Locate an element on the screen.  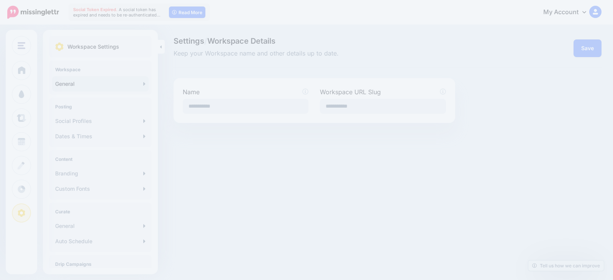
span: A social token has expired and needs to be re-authenticated… is located at coordinates (117, 12).